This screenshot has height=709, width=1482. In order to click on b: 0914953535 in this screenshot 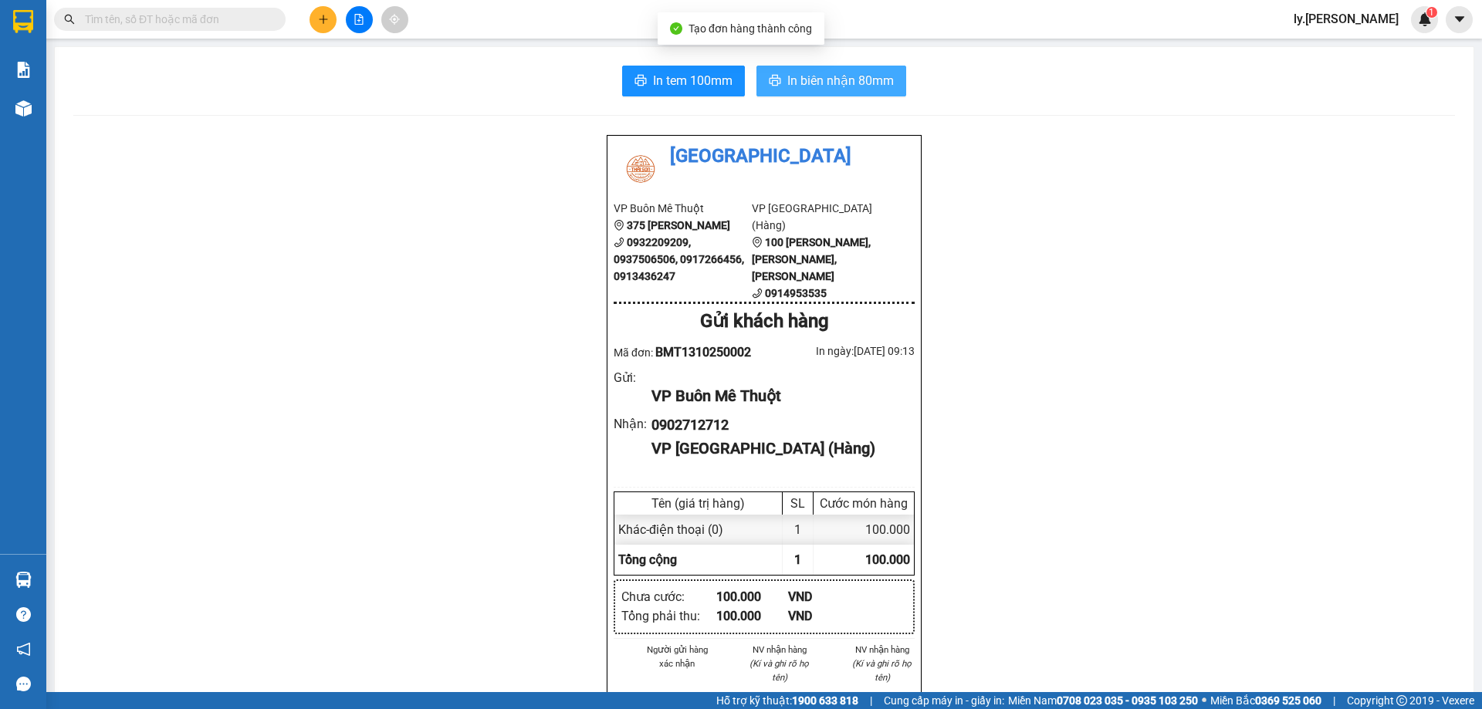, I will do `click(796, 293)`.